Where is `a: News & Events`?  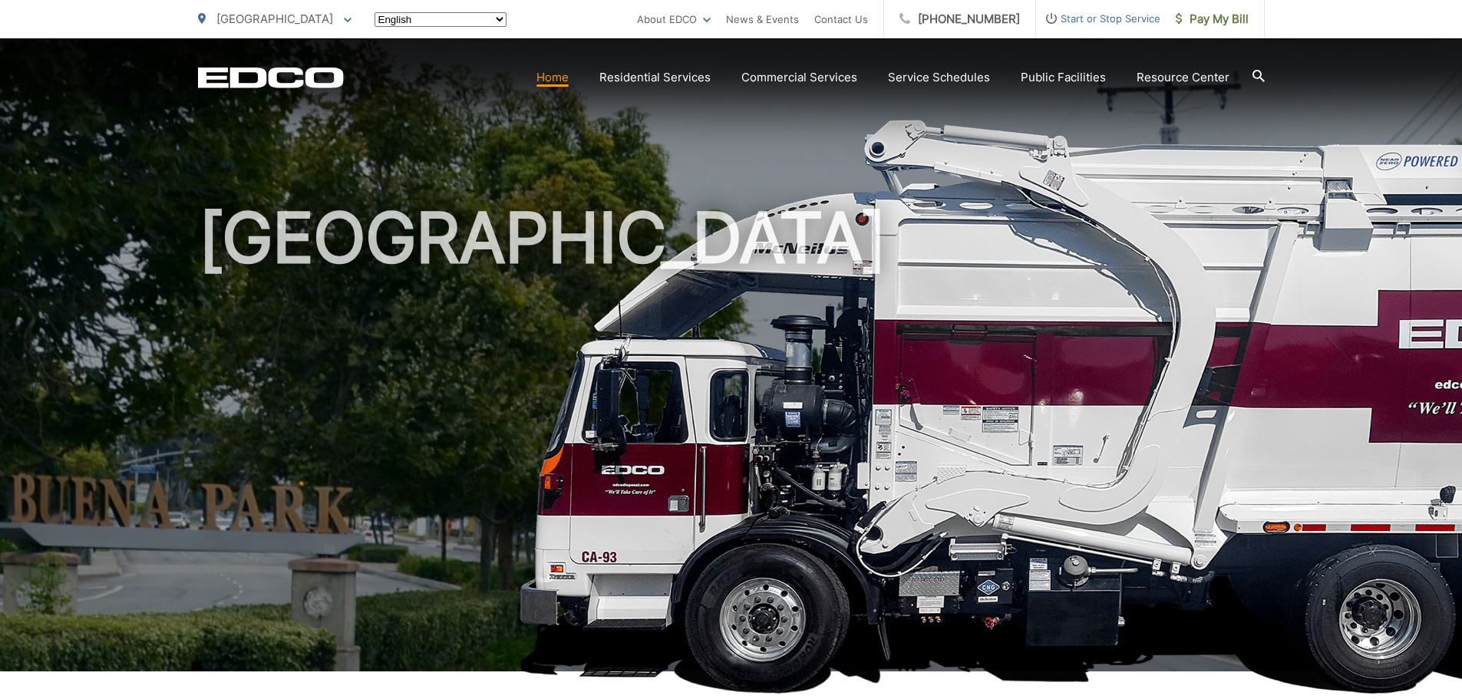
a: News & Events is located at coordinates (762, 19).